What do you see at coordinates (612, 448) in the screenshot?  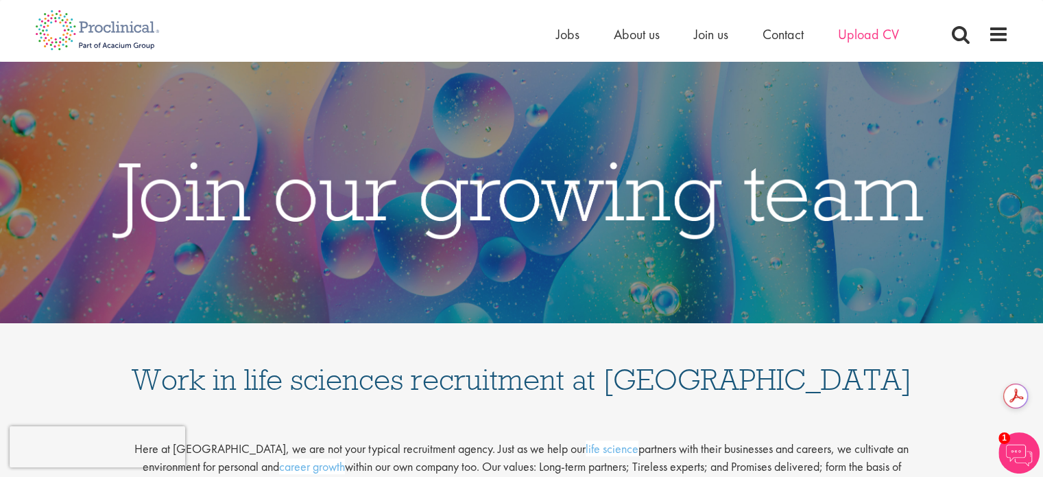 I see `a: life science` at bounding box center [612, 448].